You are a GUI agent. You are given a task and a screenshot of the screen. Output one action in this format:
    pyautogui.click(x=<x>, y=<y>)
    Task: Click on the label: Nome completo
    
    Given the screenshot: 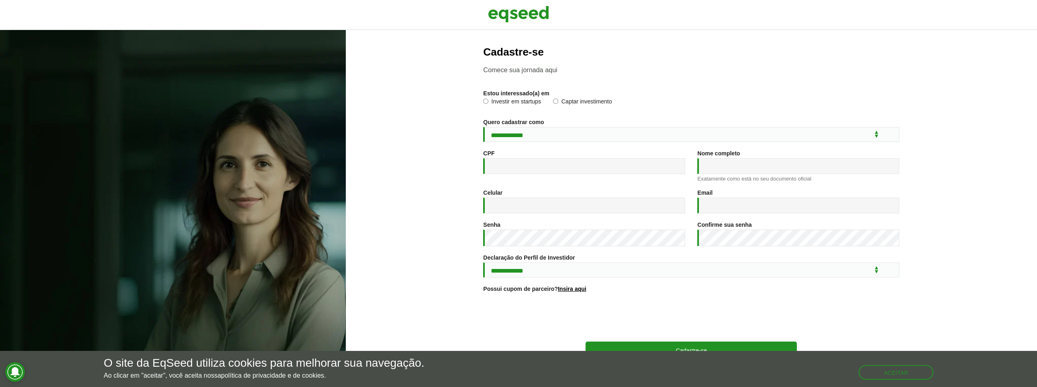 What is the action you would take?
    pyautogui.click(x=718, y=154)
    